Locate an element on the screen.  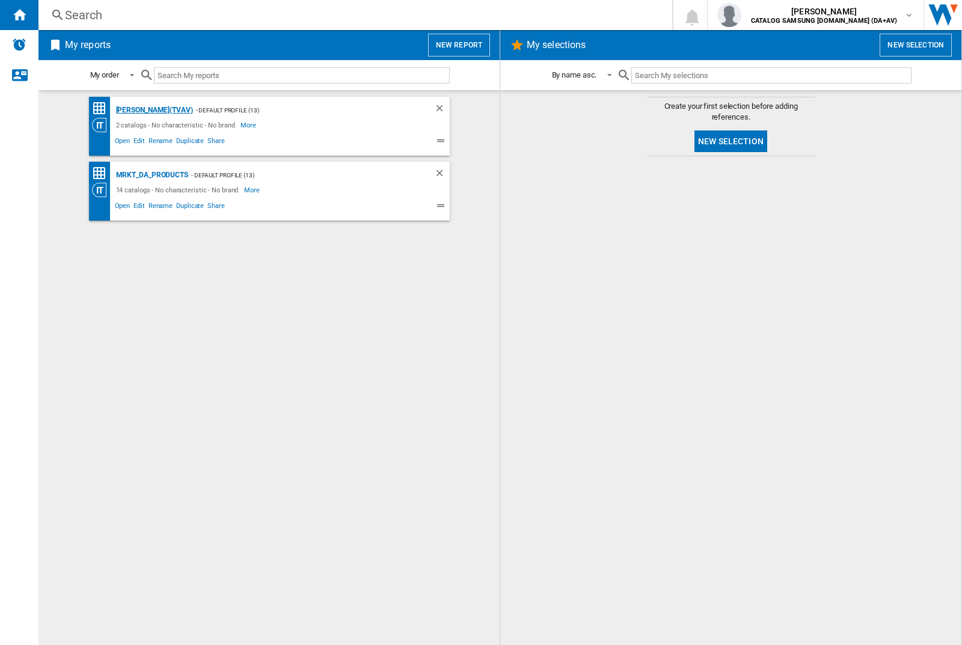
div: Search is located at coordinates (353, 15).